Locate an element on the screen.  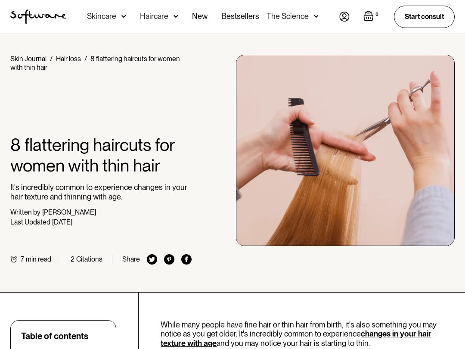
div: 0 is located at coordinates (377, 15).